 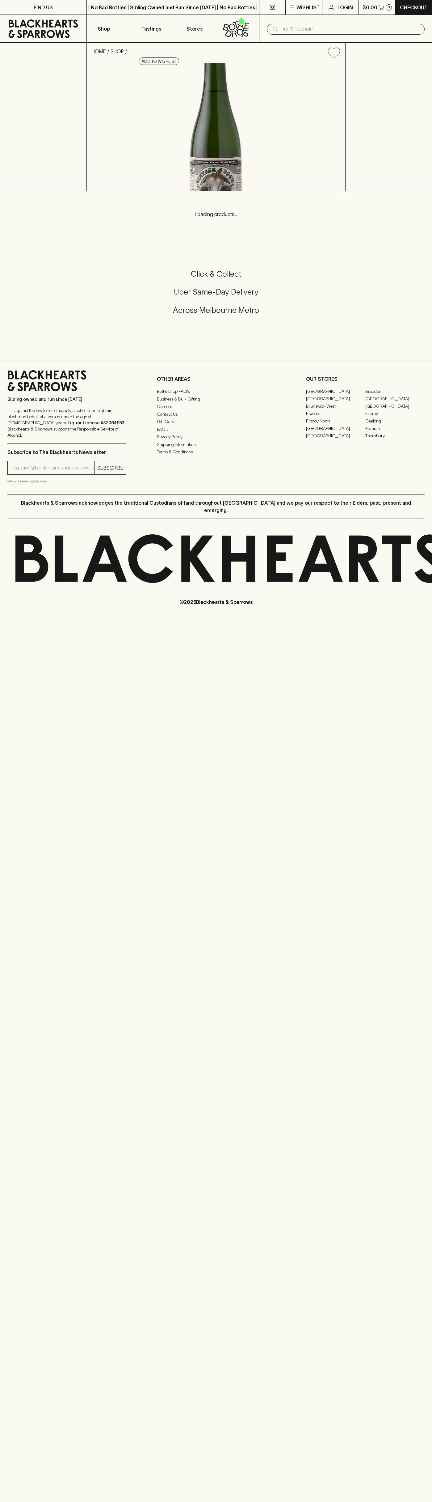 I want to click on button: Shop, so click(x=108, y=28).